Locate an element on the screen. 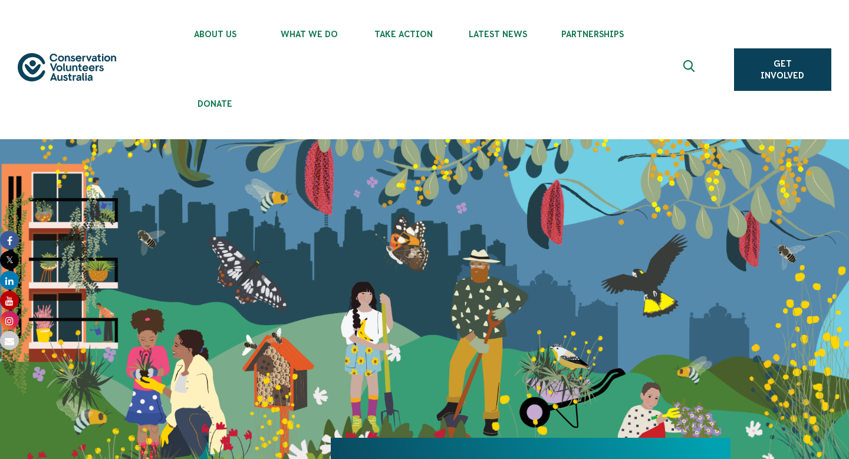 The height and width of the screenshot is (459, 849). span: Take Action is located at coordinates (404, 34).